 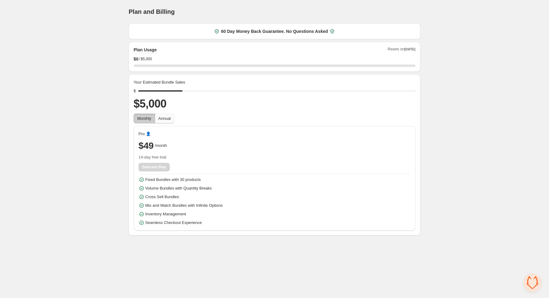 I want to click on span: /month, so click(x=161, y=146).